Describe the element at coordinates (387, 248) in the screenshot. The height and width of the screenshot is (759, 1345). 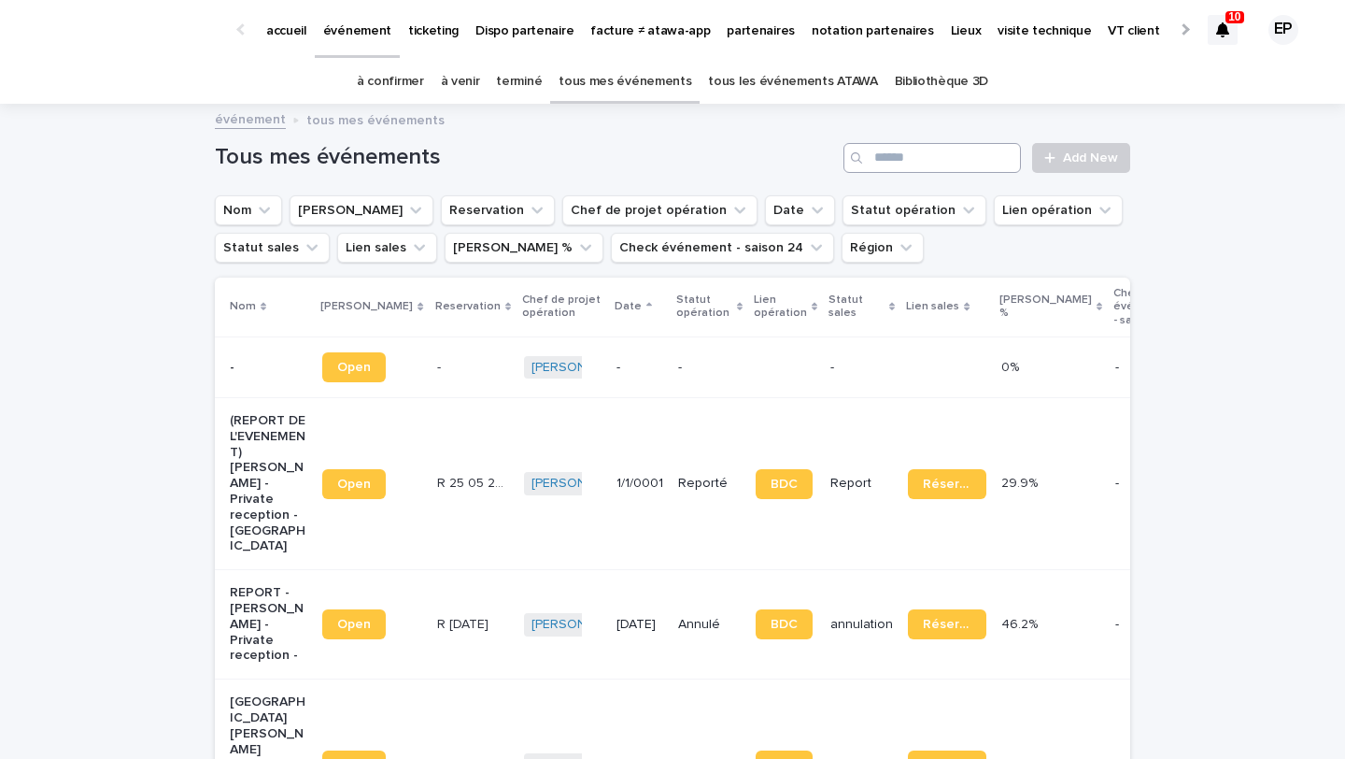
I see `button: Lien sales` at that location.